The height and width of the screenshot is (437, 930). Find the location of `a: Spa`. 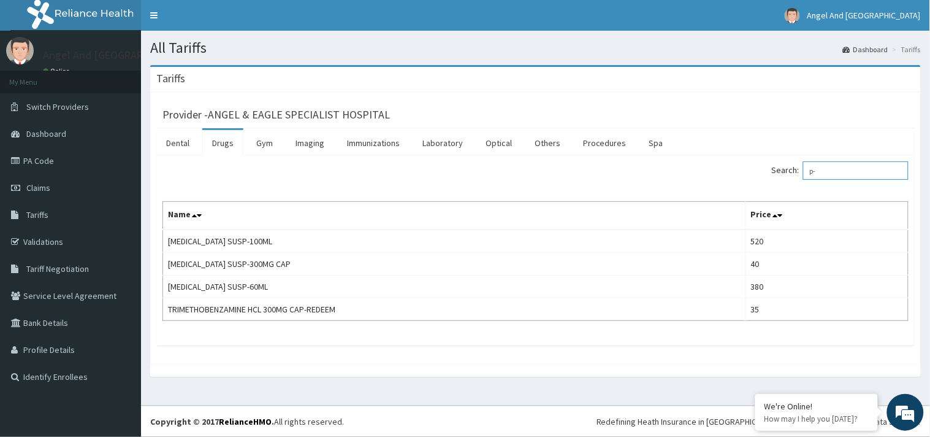

a: Spa is located at coordinates (656, 143).